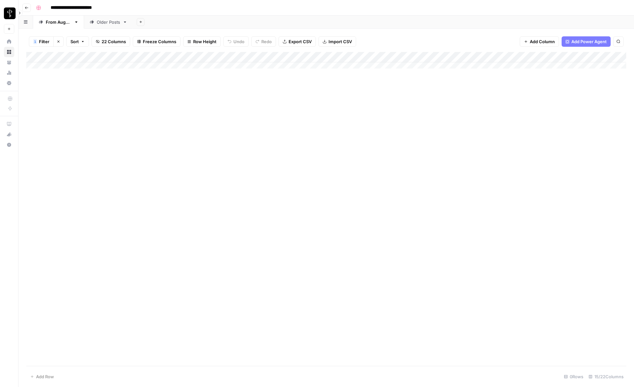  What do you see at coordinates (9, 73) in the screenshot?
I see `a: Usage` at bounding box center [9, 73].